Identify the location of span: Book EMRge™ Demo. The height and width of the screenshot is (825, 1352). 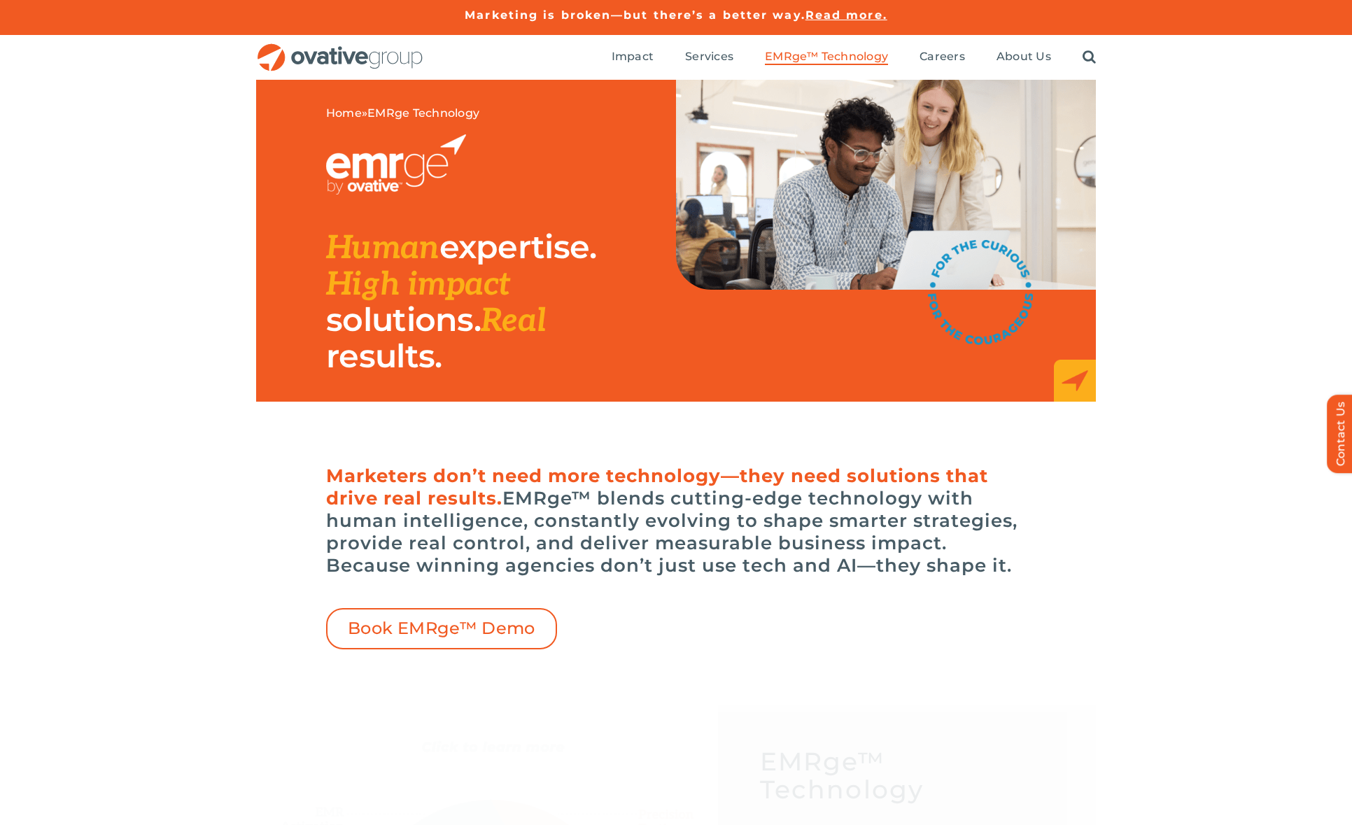
(441, 628).